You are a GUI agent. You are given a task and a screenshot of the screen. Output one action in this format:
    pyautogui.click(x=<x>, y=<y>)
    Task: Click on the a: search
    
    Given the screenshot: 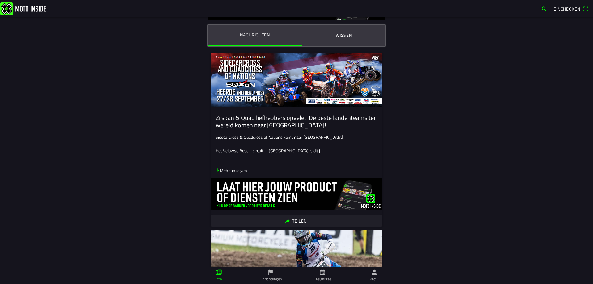 What is the action you would take?
    pyautogui.click(x=545, y=9)
    